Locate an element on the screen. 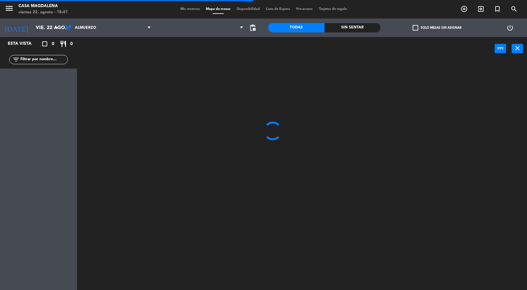  span: check_box_outline_blank is located at coordinates (416, 28).